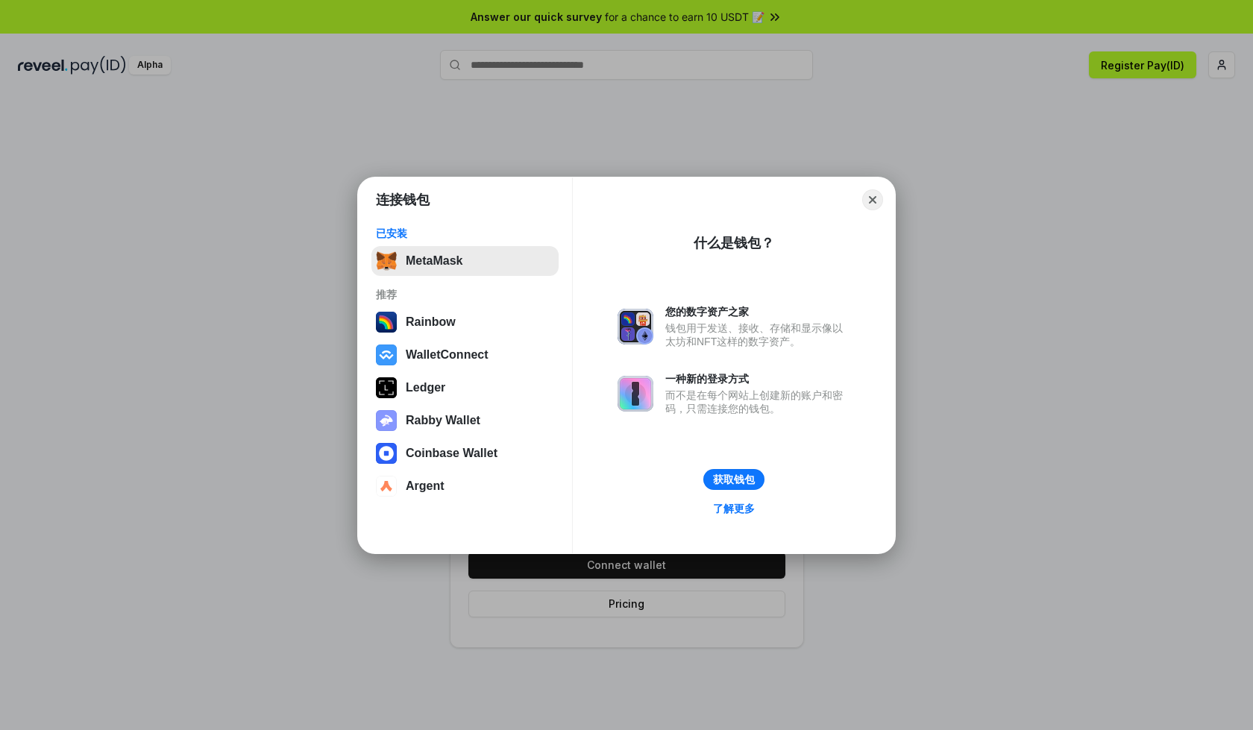 The width and height of the screenshot is (1253, 730). I want to click on div: 推荐, so click(465, 295).